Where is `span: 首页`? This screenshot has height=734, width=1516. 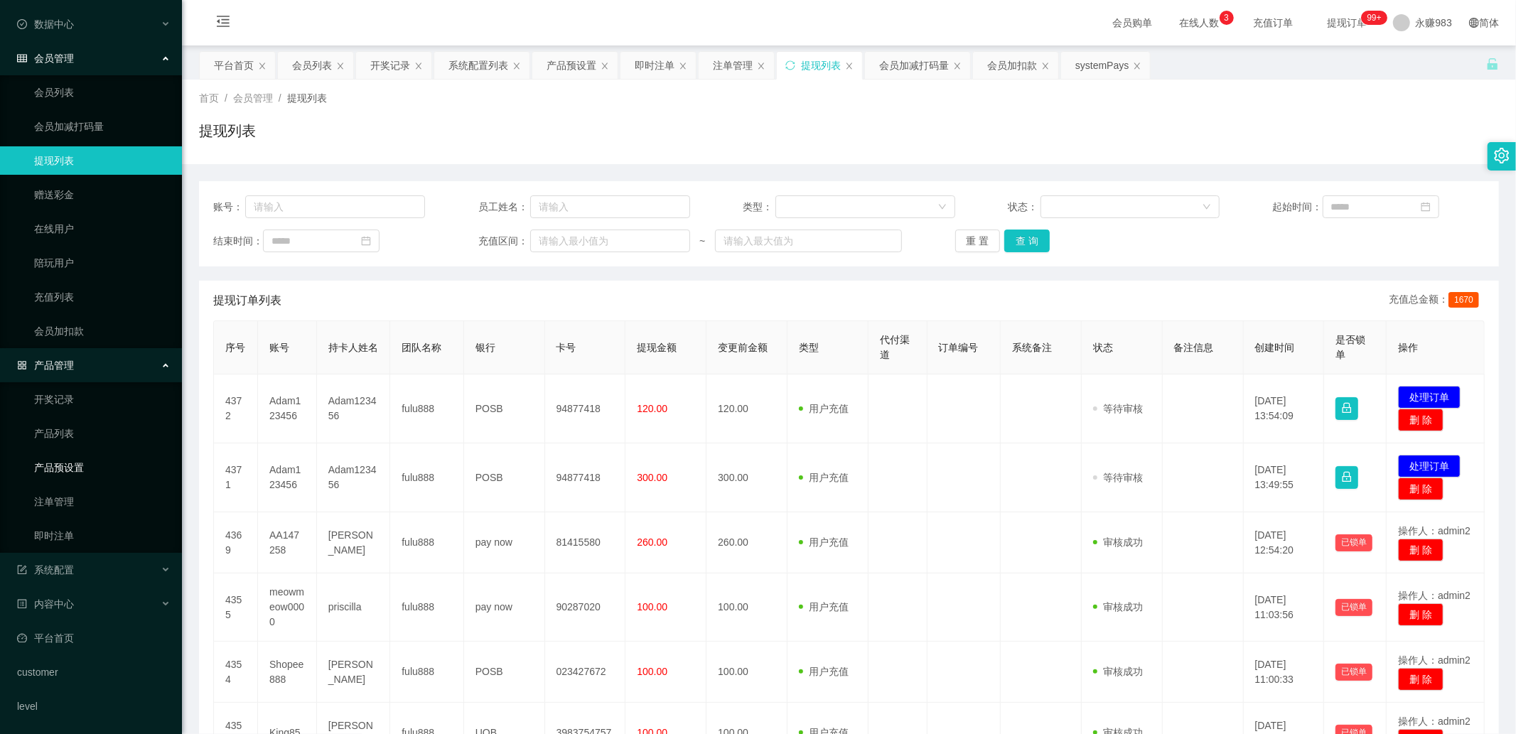
span: 首页 is located at coordinates (209, 98).